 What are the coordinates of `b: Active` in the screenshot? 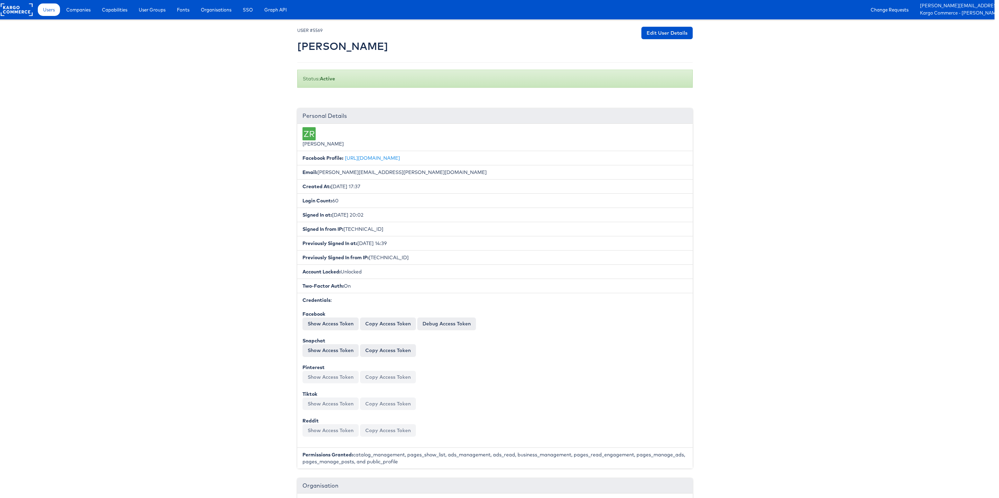 It's located at (327, 79).